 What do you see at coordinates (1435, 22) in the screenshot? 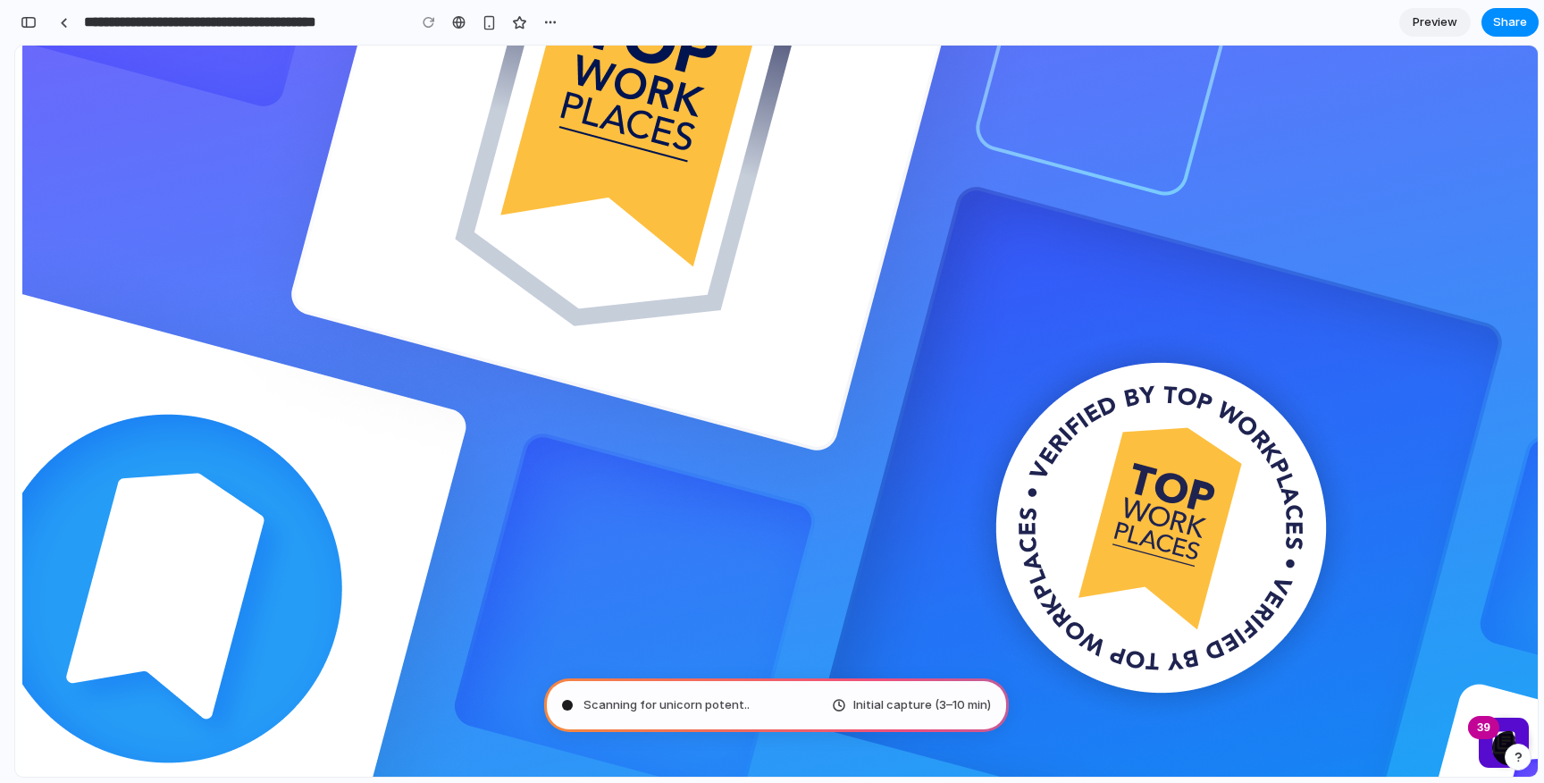
I see `a: Preview` at bounding box center [1435, 22].